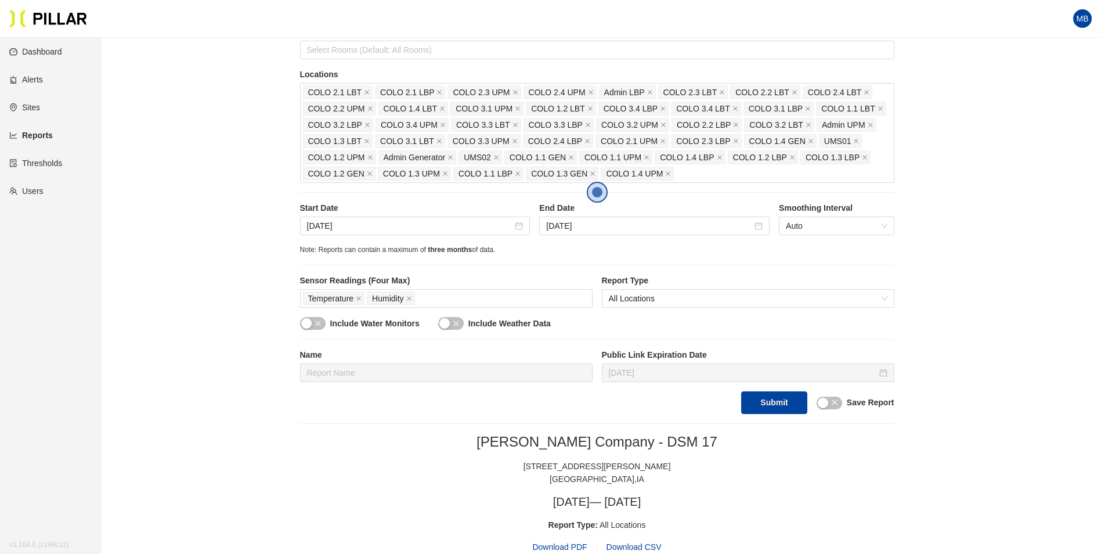  I want to click on span: All Locations, so click(748, 298).